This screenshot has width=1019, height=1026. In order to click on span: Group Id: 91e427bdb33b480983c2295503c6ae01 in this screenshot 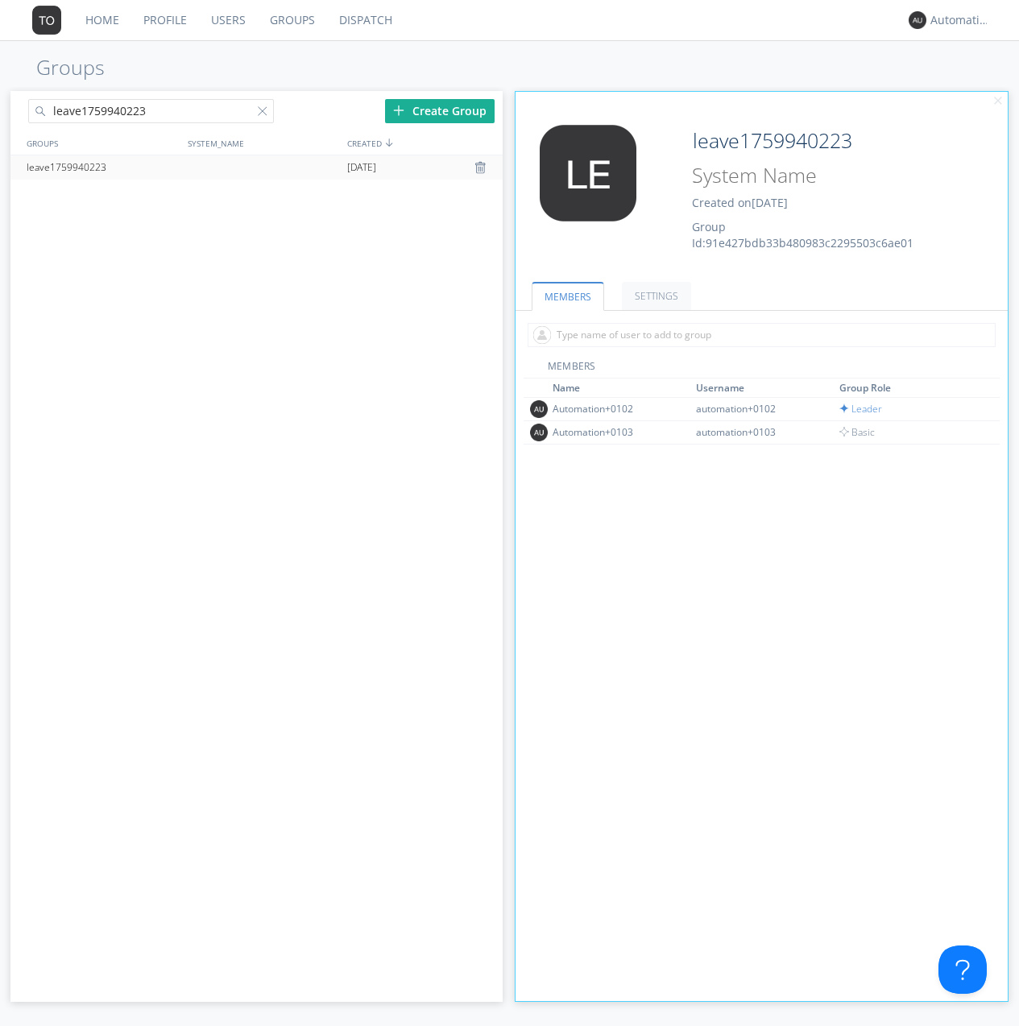, I will do `click(802, 234)`.